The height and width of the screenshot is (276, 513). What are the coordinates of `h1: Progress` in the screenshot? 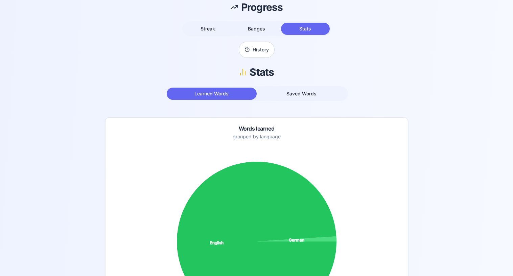 It's located at (256, 7).